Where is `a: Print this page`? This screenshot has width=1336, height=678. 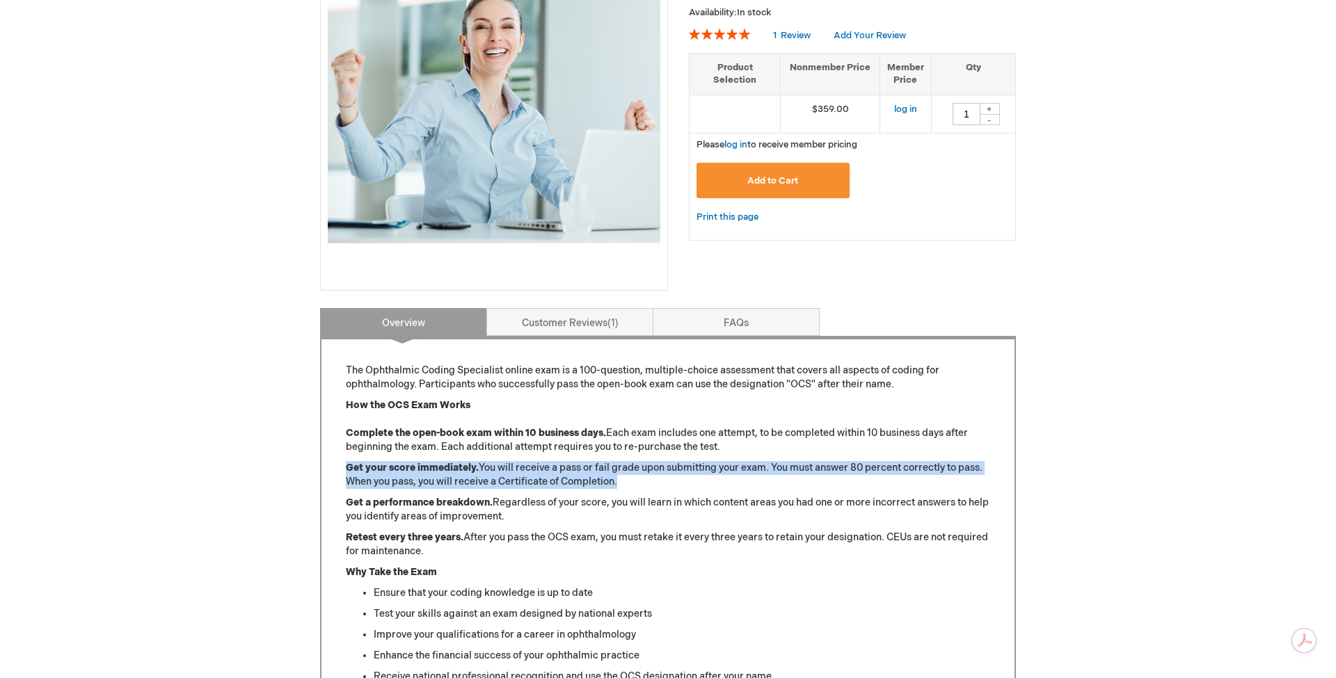 a: Print this page is located at coordinates (727, 217).